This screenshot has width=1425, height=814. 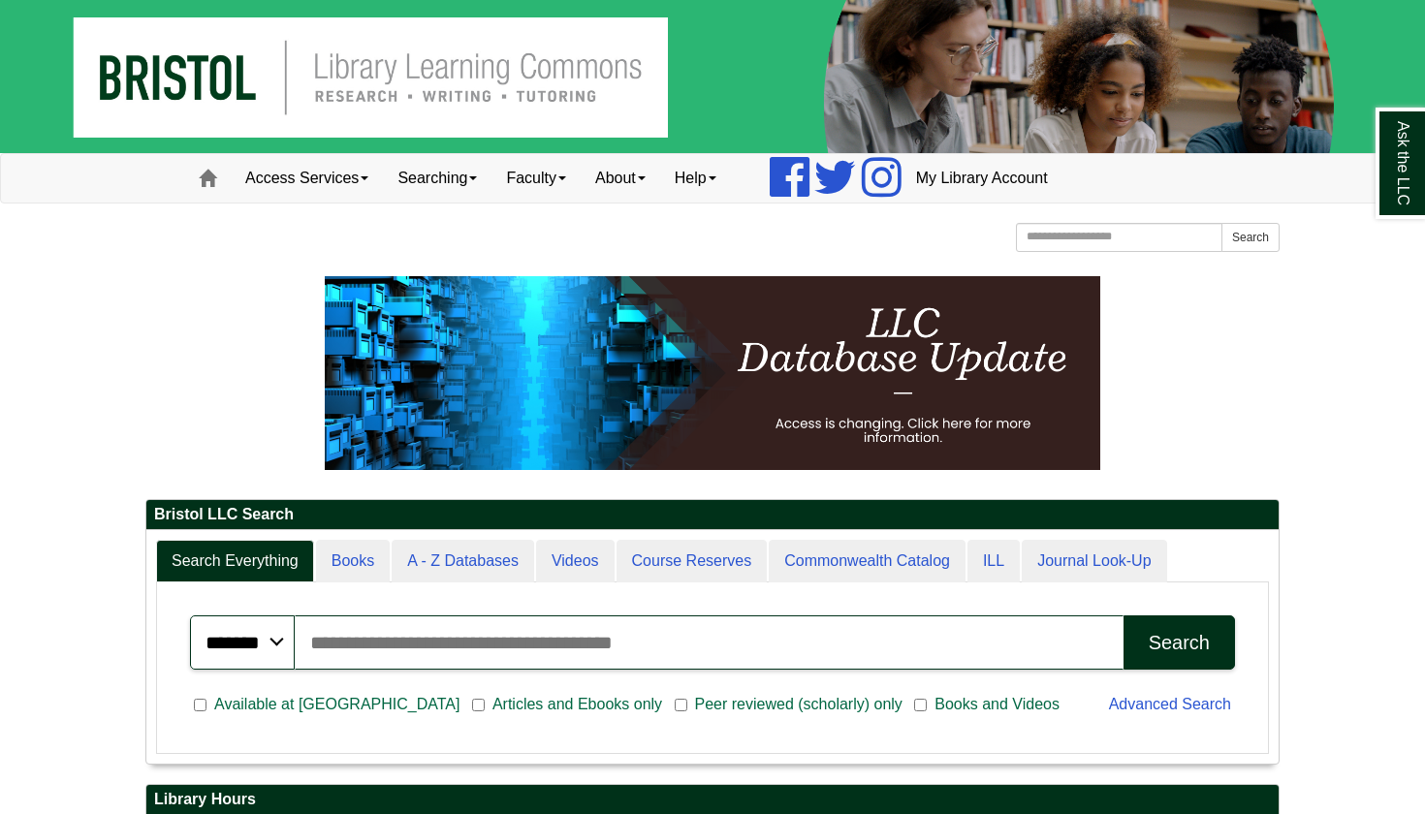 I want to click on a: About, so click(x=621, y=178).